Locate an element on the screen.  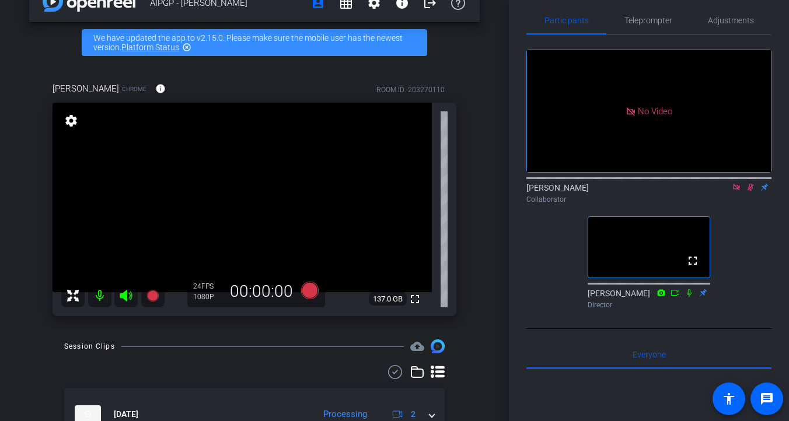
img: Session clips is located at coordinates (438, 347).